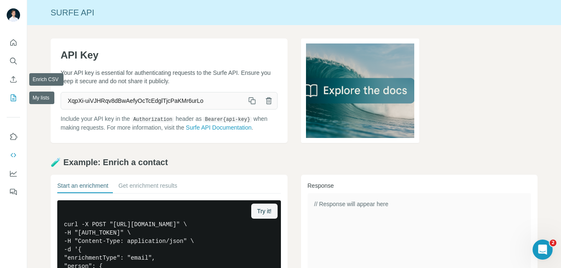 Image resolution: width=561 pixels, height=268 pixels. Describe the element at coordinates (553, 243) in the screenshot. I see `span: 2` at that location.